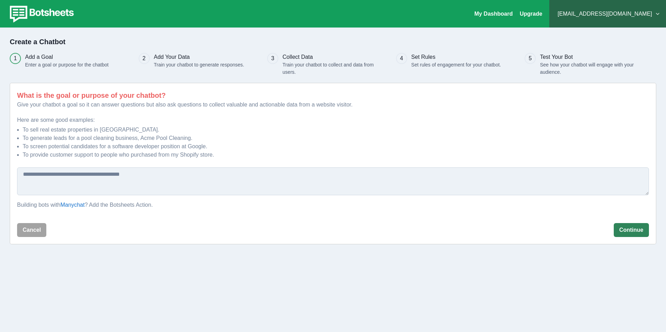  I want to click on p: Building bots with ? Add the Botsheets Action., so click(333, 205).